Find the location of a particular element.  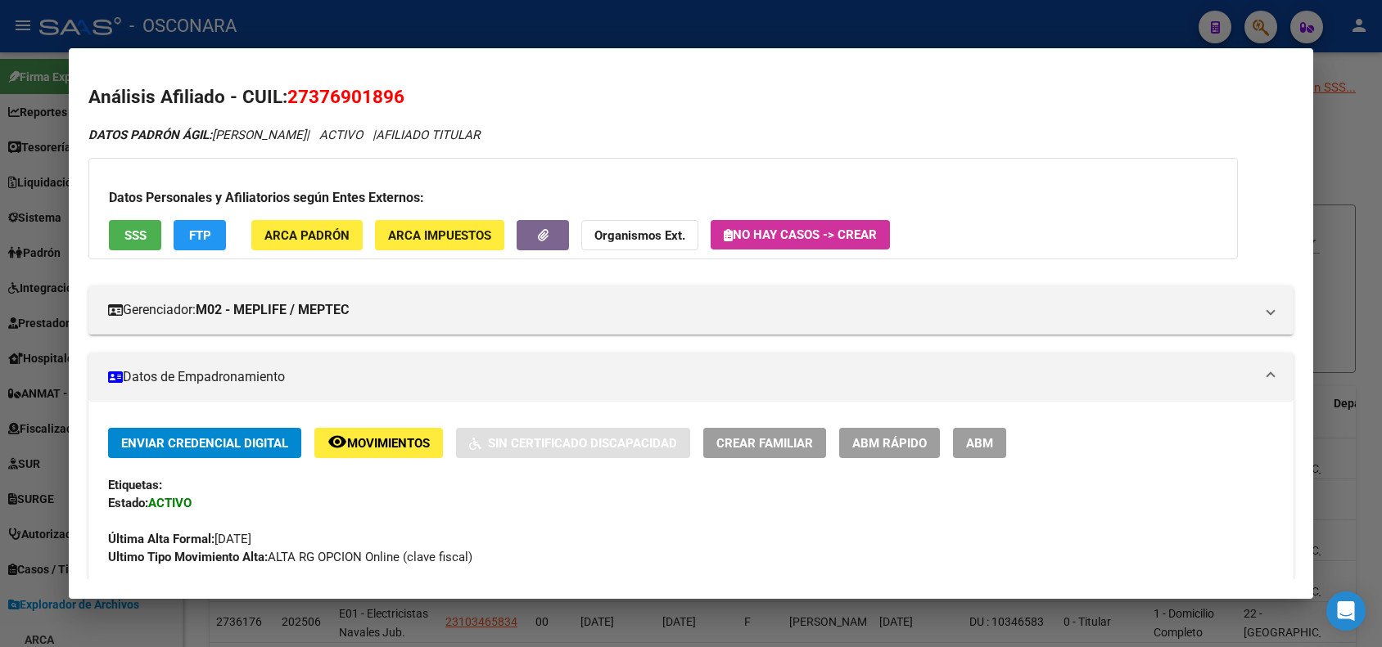

span: No hay casos -> Crear is located at coordinates (800, 235).